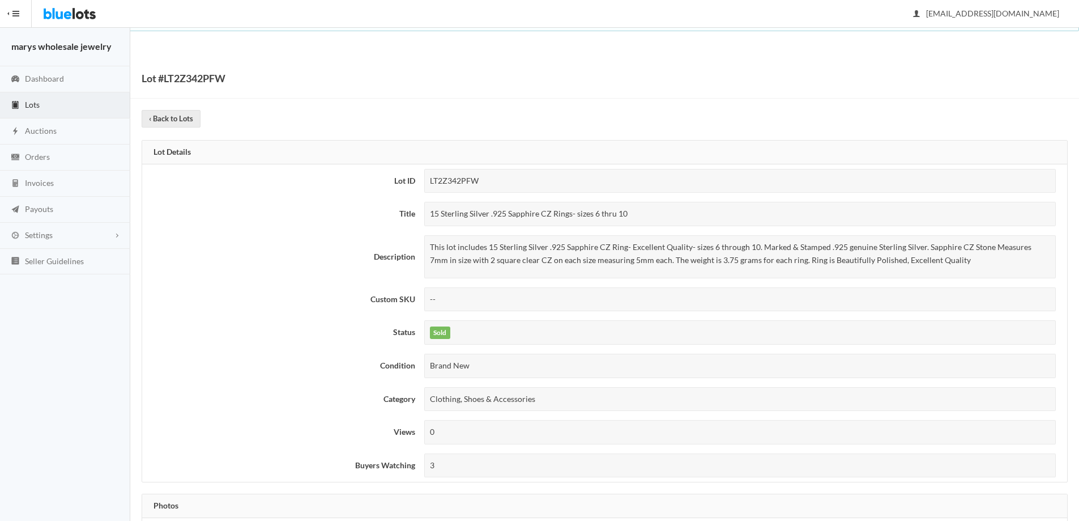 The width and height of the screenshot is (1079, 521). Describe the element at coordinates (44, 78) in the screenshot. I see `span: Dashboard` at that location.